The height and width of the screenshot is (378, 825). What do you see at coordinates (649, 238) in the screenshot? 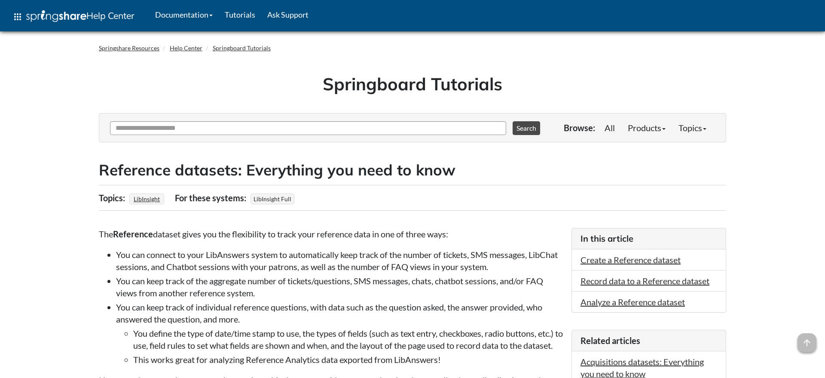
I see `h3: In this article` at bounding box center [649, 238].